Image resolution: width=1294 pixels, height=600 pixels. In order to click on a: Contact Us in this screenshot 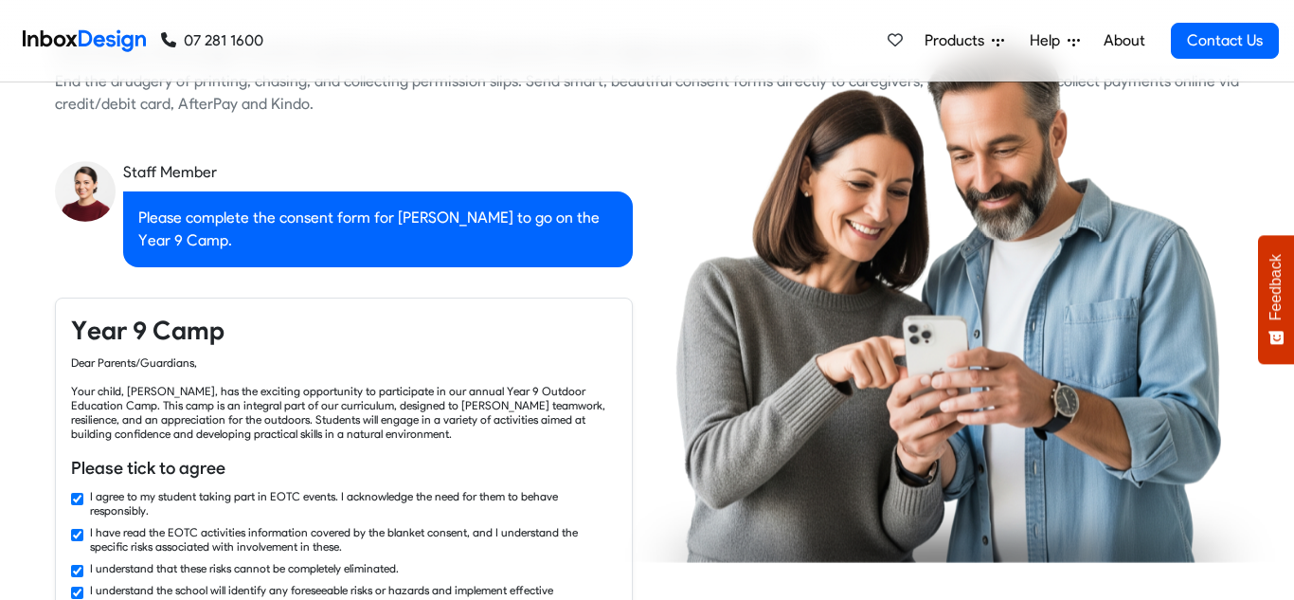, I will do `click(1225, 41)`.